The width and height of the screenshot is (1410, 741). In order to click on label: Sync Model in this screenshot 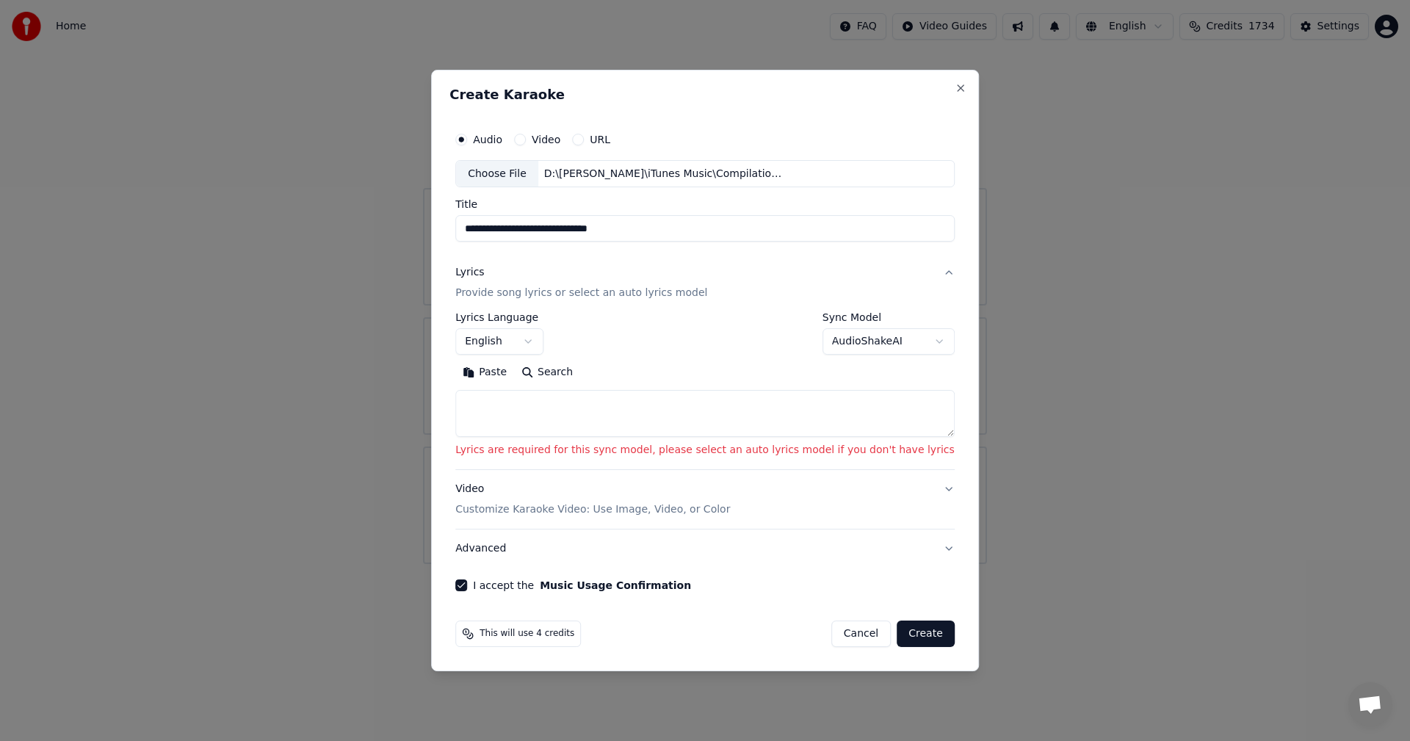, I will do `click(888, 318)`.